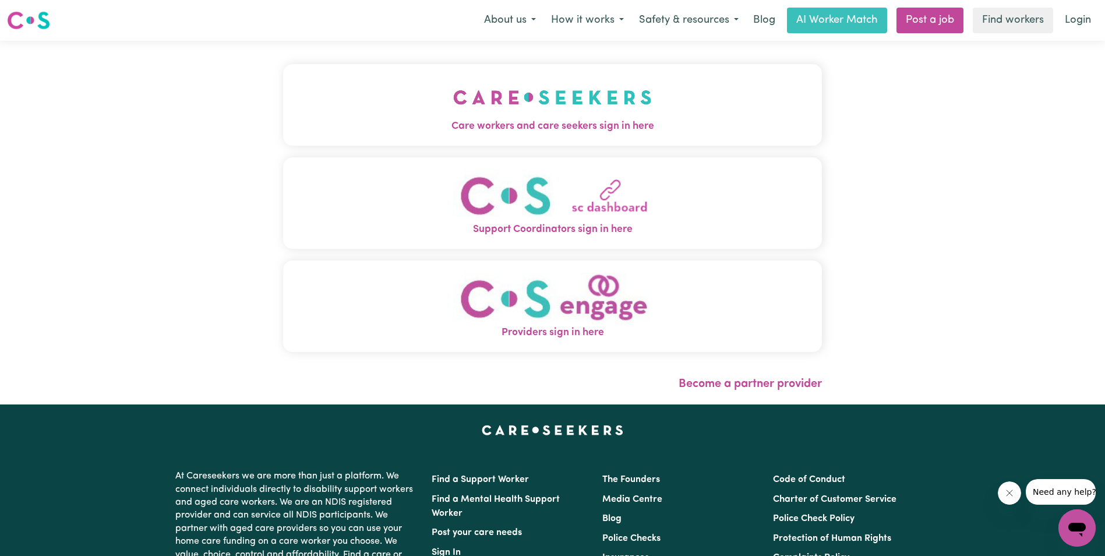  Describe the element at coordinates (29, 20) in the screenshot. I see `a: Careseekers logo` at that location.